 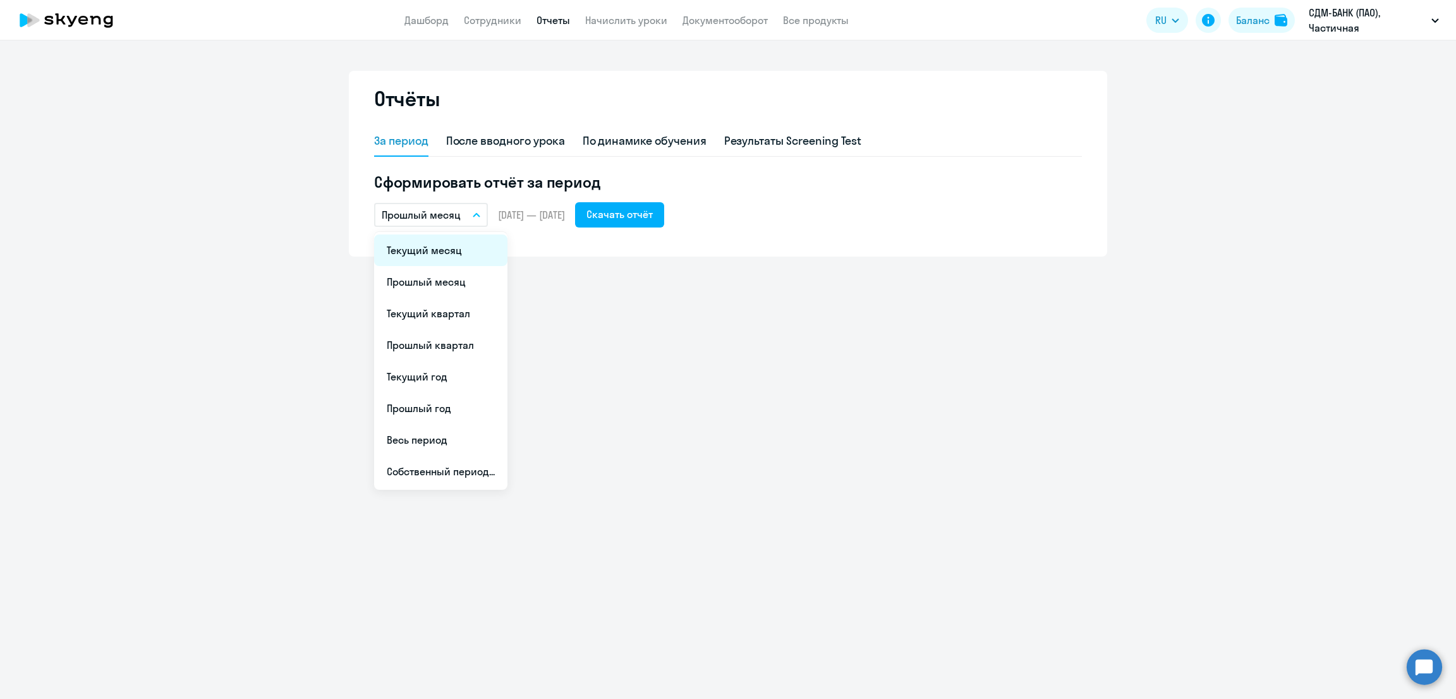 What do you see at coordinates (506, 141) in the screenshot?
I see `div: После вводного урока` at bounding box center [506, 141].